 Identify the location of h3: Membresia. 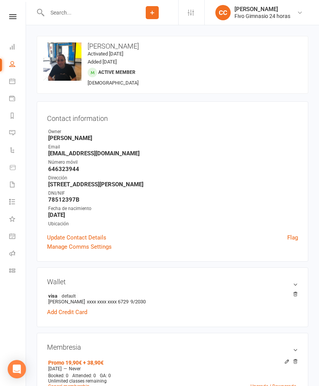
(173, 347).